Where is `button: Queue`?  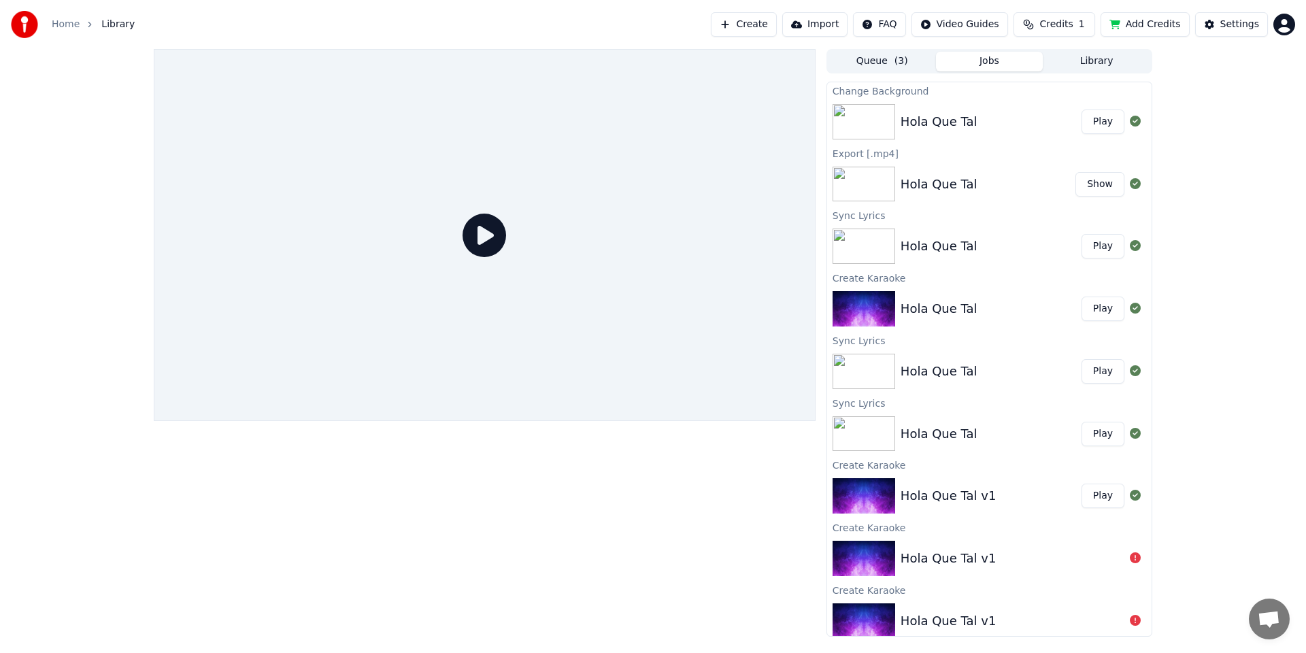 button: Queue is located at coordinates (883, 61).